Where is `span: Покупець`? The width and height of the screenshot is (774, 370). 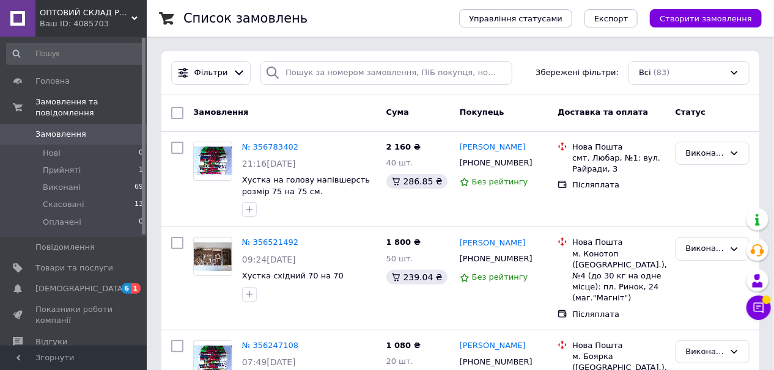 span: Покупець is located at coordinates (482, 112).